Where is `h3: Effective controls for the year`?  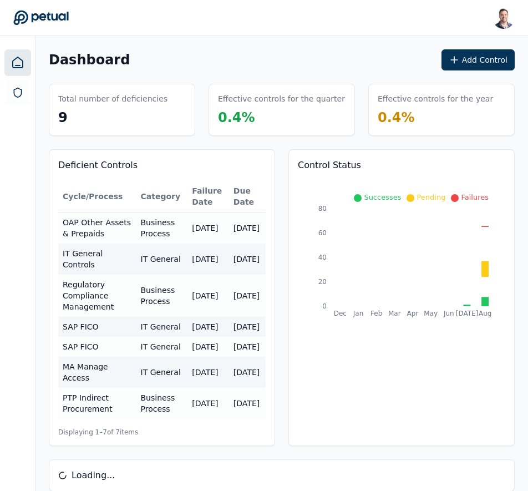 h3: Effective controls for the year is located at coordinates (435, 99).